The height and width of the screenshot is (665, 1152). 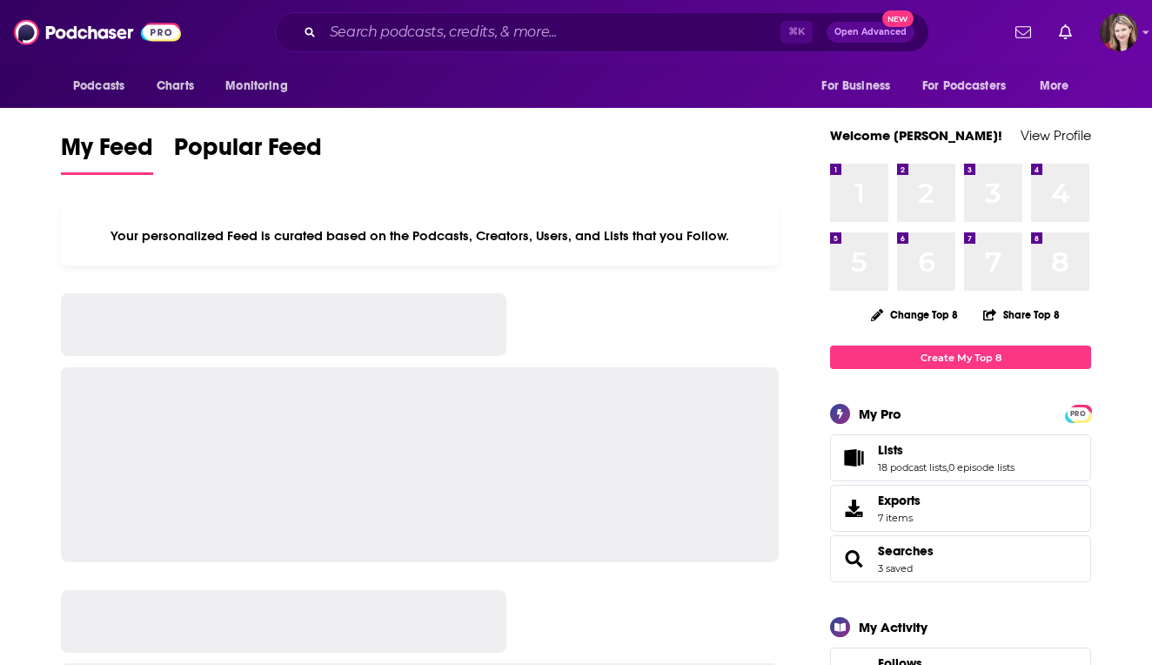 What do you see at coordinates (893, 626) in the screenshot?
I see `div: My Activity` at bounding box center [893, 626].